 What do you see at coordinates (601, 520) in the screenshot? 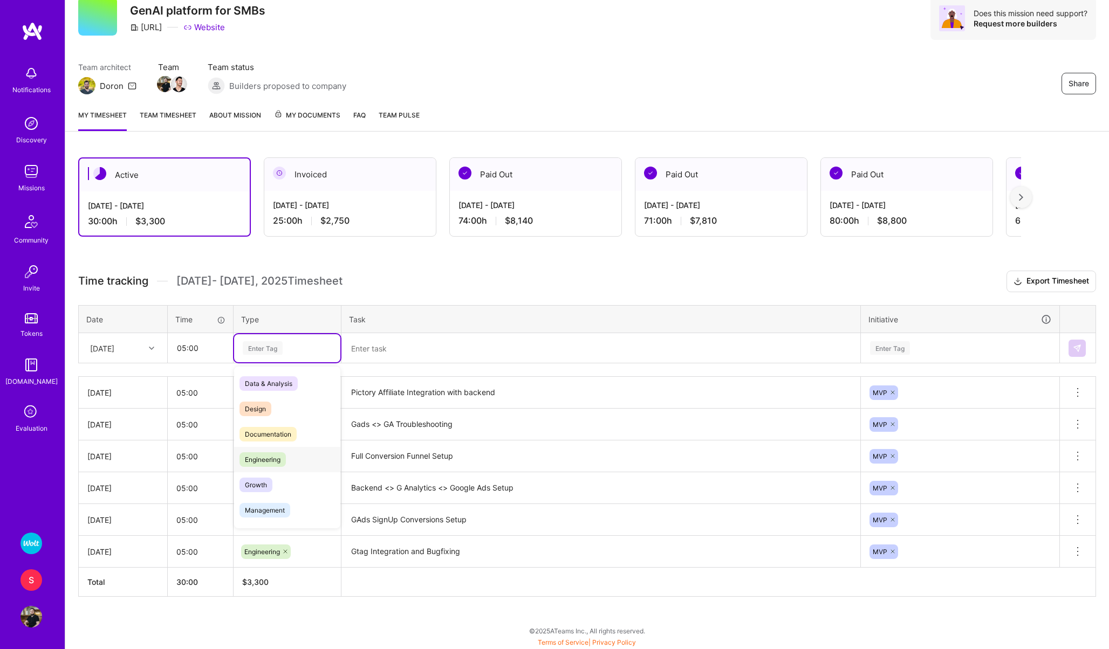
I see `textarea: GAds SignUp Conversions Setup` at bounding box center [601, 520].